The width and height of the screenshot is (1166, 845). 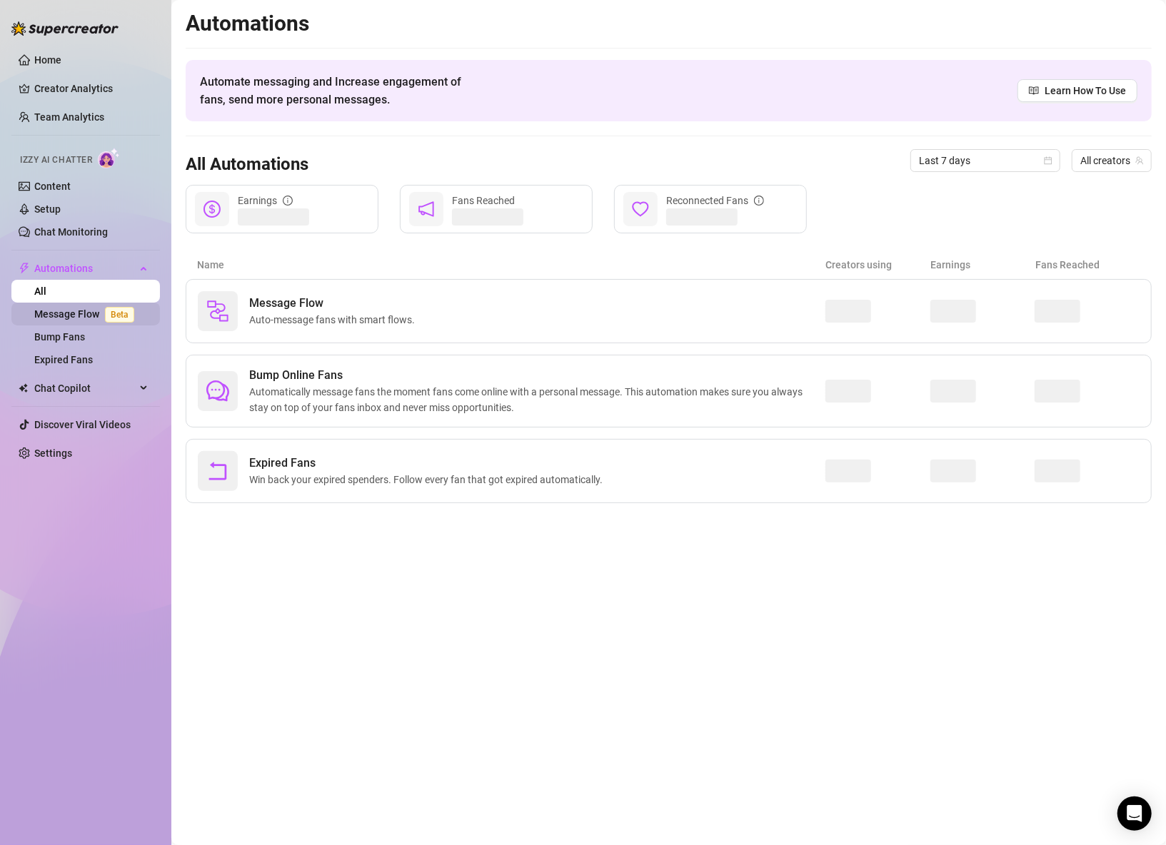 I want to click on a: Settings, so click(x=53, y=453).